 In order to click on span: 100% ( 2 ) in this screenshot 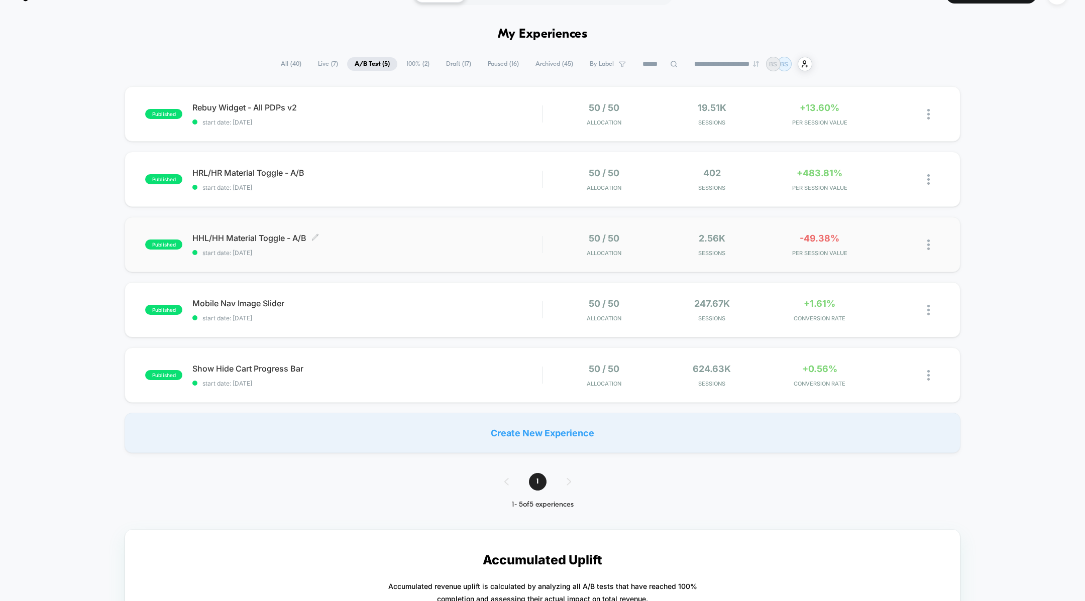, I will do `click(418, 64)`.